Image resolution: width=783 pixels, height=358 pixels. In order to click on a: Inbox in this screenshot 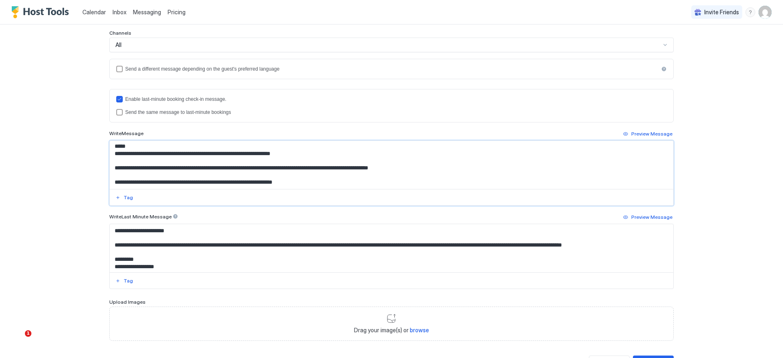, I will do `click(120, 12)`.